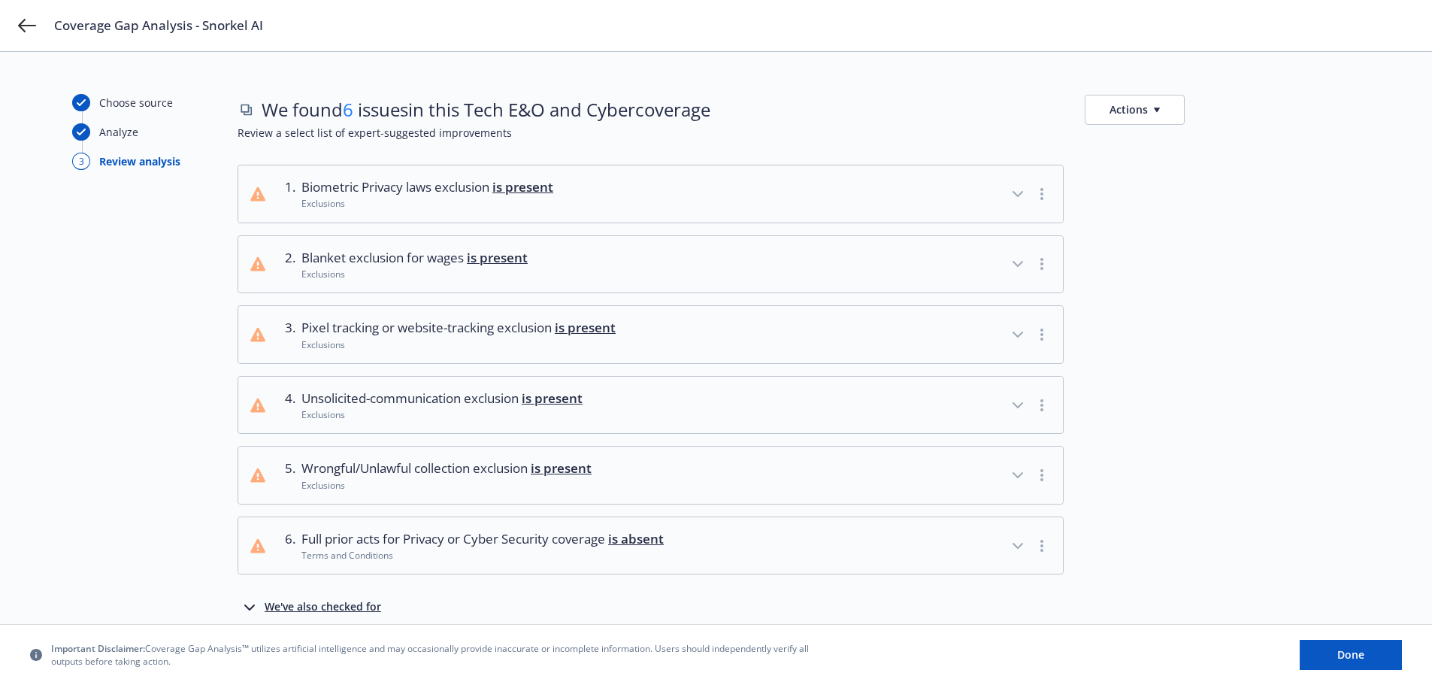 The image size is (1432, 685). What do you see at coordinates (414, 258) in the screenshot?
I see `span: Blanket exclusion for wages` at bounding box center [414, 258].